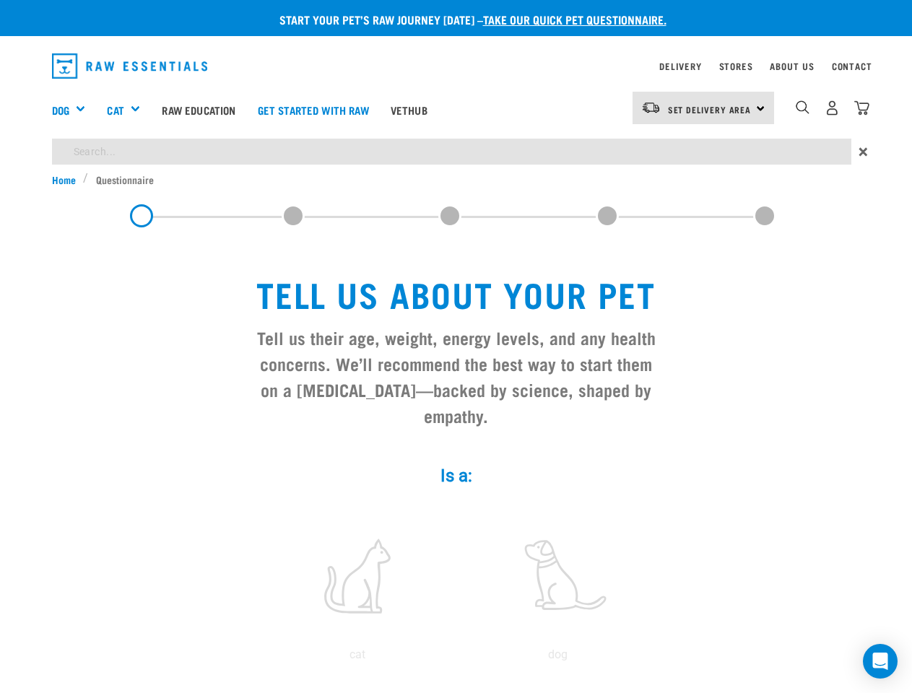 The image size is (912, 693). Describe the element at coordinates (680, 66) in the screenshot. I see `a: Delivery` at that location.